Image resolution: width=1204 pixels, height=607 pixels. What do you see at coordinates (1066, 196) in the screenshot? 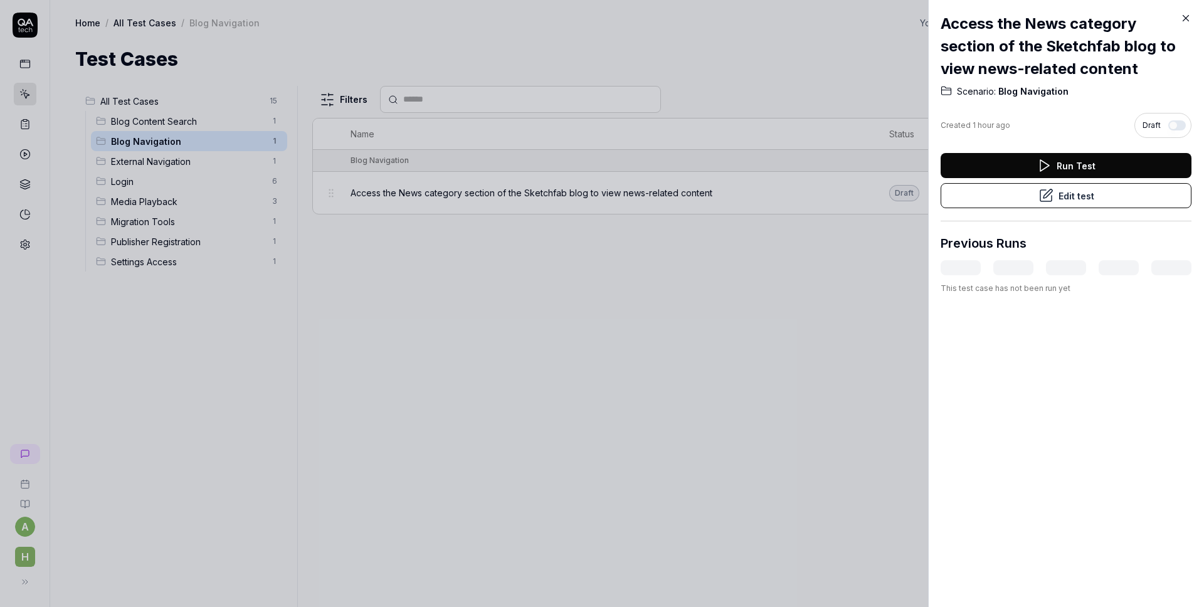
I see `a: Edit test` at bounding box center [1066, 196].